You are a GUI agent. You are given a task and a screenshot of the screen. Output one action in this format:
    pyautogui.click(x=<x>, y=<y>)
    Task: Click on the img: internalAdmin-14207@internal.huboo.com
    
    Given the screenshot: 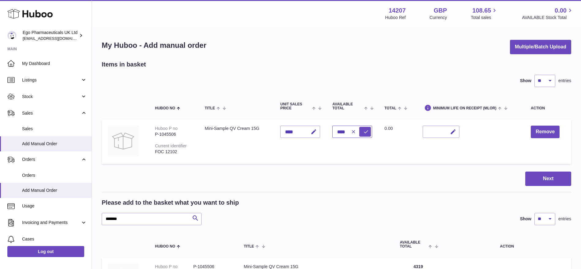 What is the action you would take?
    pyautogui.click(x=12, y=36)
    